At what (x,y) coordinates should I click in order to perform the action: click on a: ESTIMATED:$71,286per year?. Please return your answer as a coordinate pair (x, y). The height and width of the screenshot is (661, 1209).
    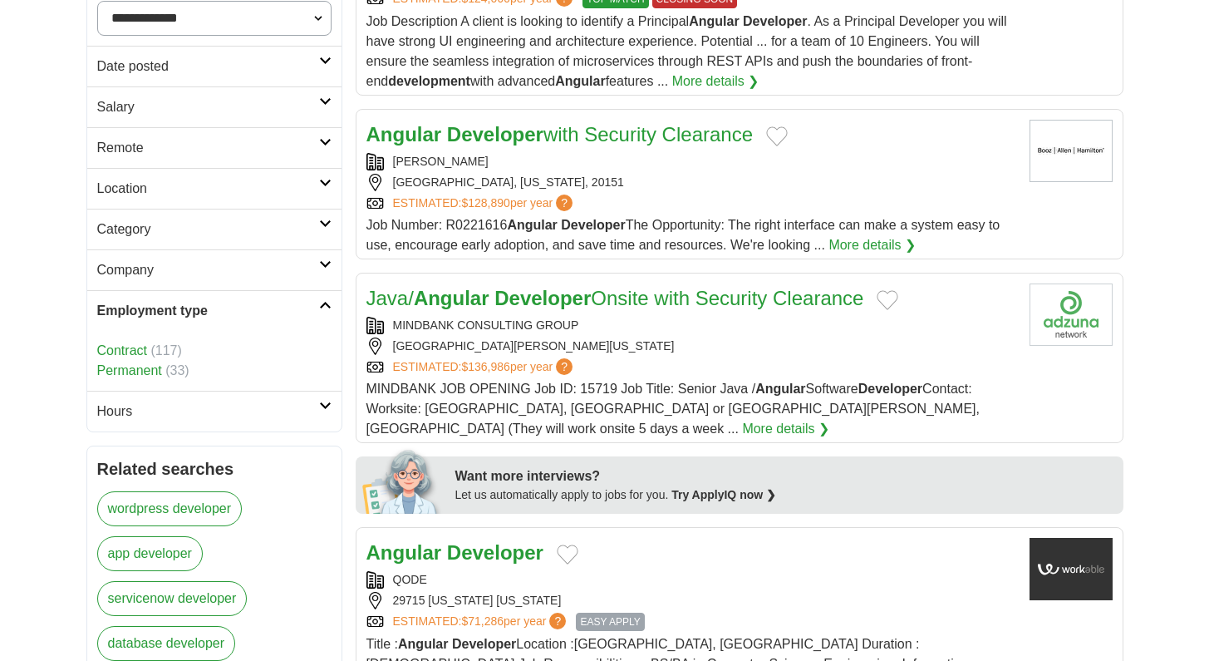
    Looking at the image, I should click on (481, 622).